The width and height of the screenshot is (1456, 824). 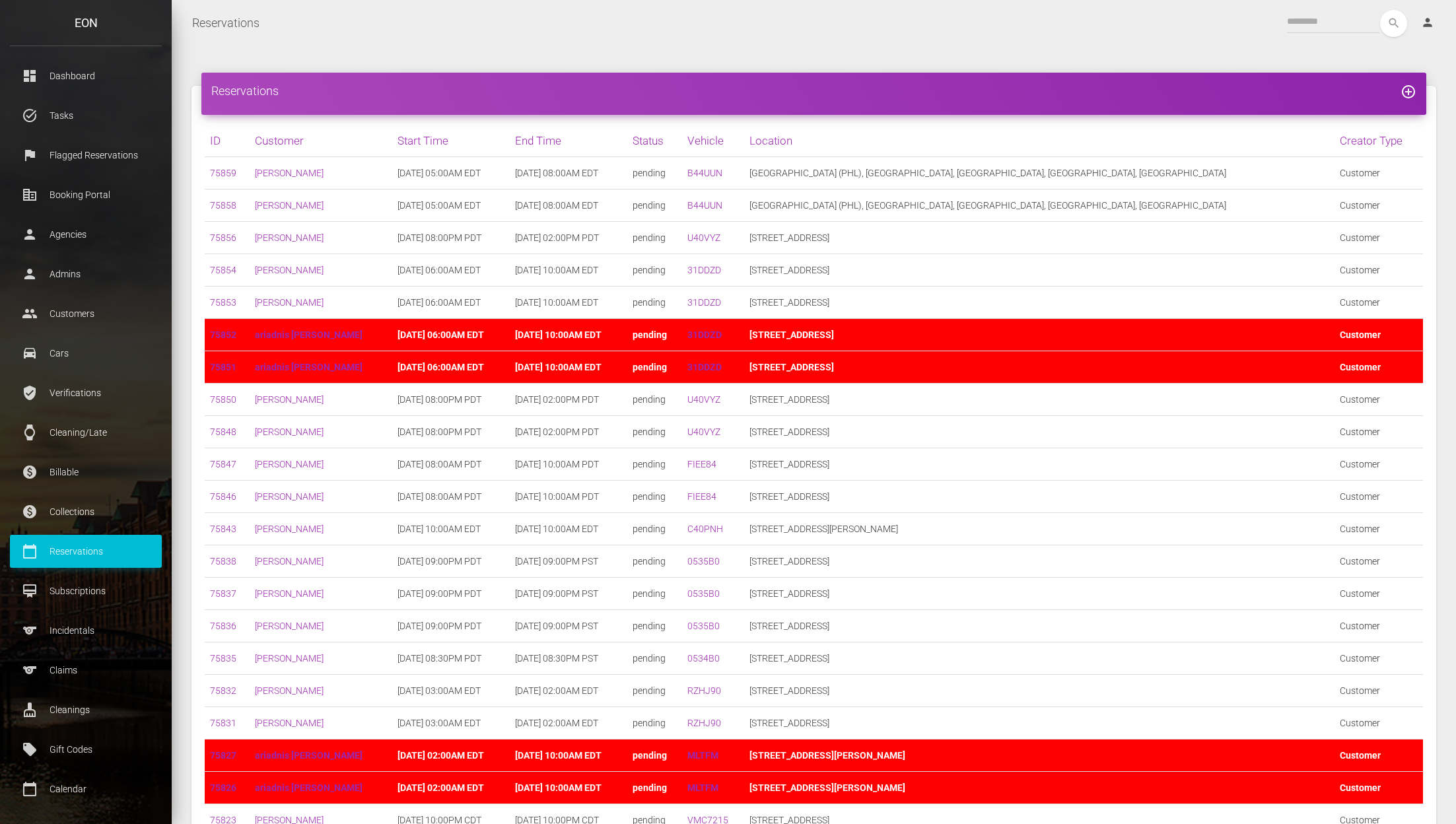 What do you see at coordinates (223, 431) in the screenshot?
I see `a: 75848` at bounding box center [223, 431].